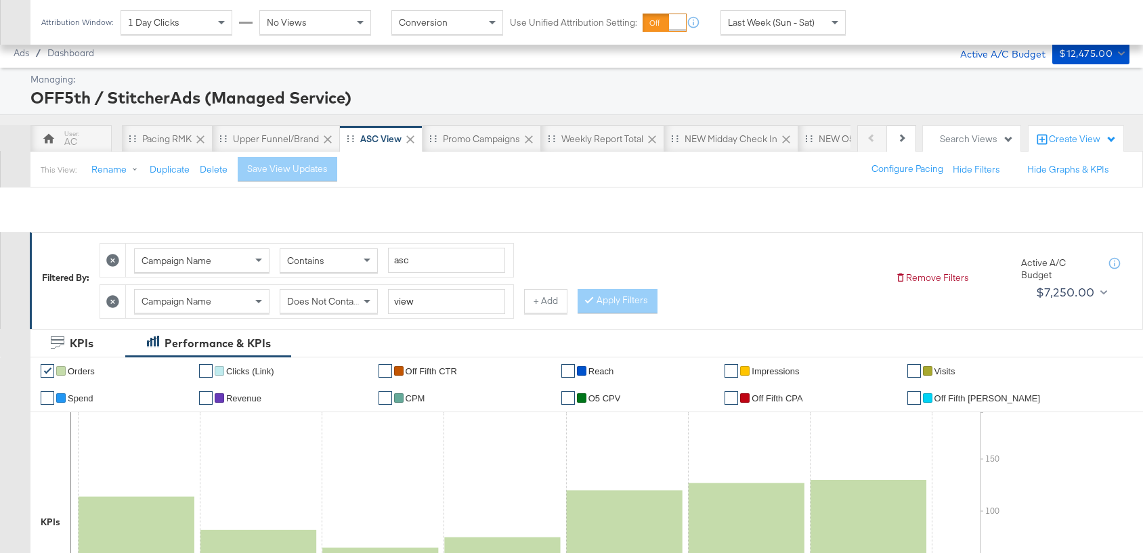  I want to click on div: AC, so click(70, 142).